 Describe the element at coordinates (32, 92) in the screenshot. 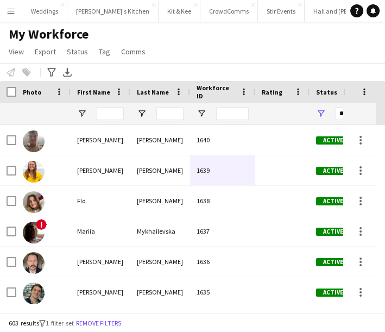

I see `span: Photo` at that location.